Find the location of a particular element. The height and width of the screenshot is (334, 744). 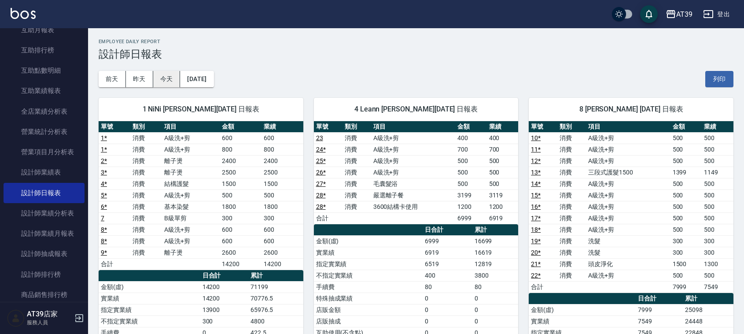

div: AT39 is located at coordinates (684, 14).